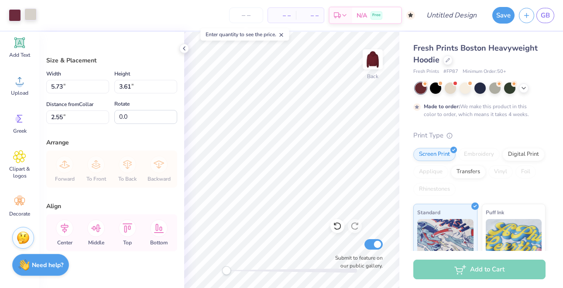  What do you see at coordinates (112, 60) in the screenshot?
I see `div: Size & Placement` at bounding box center [112, 60].